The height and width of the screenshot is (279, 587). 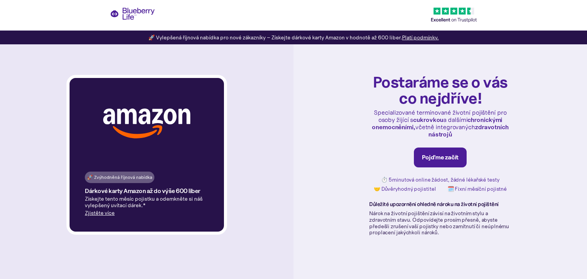 I want to click on font: a dalšími, so click(x=455, y=120).